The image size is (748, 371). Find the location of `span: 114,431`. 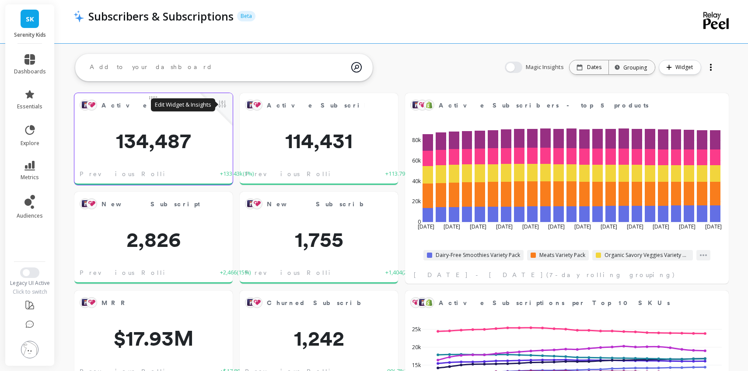

span: 114,431 is located at coordinates (319, 141).